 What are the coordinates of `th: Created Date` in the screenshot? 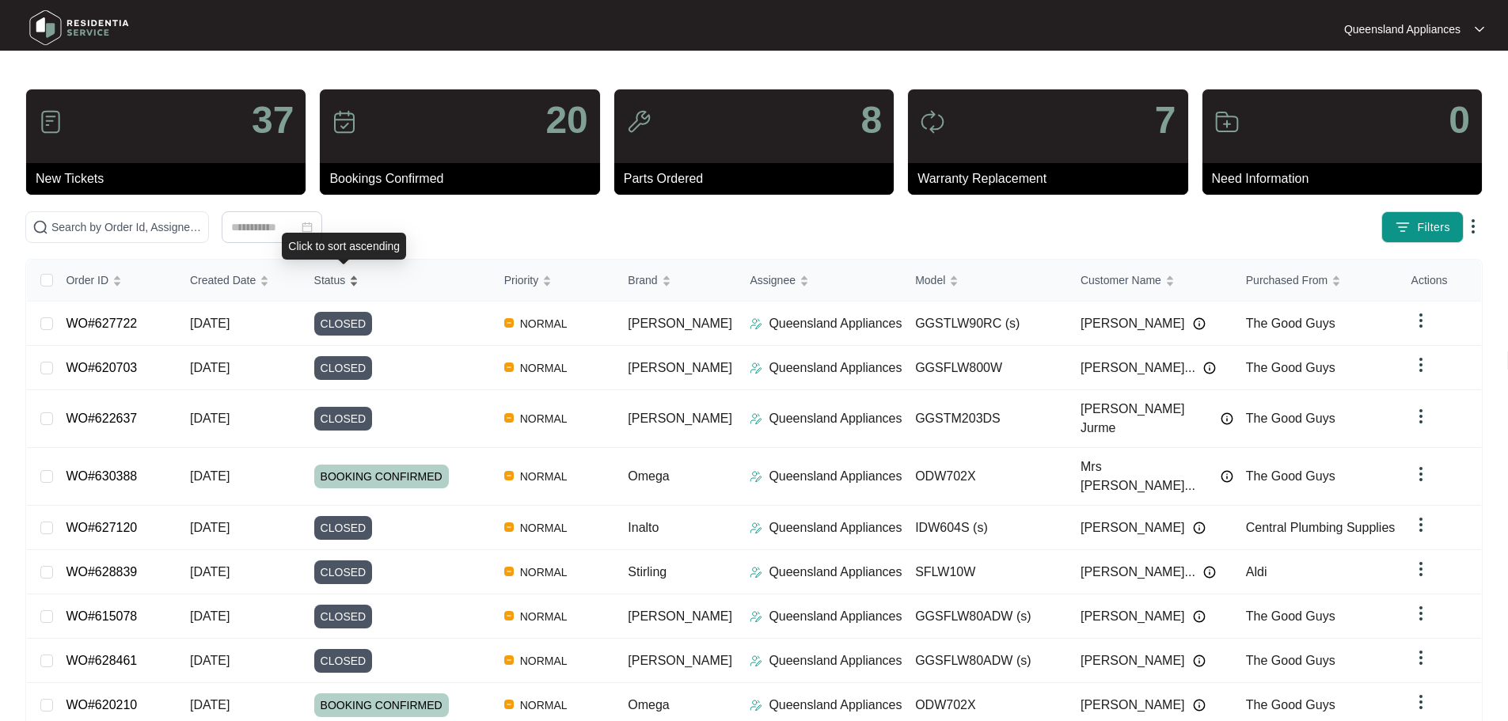 It's located at (239, 280).